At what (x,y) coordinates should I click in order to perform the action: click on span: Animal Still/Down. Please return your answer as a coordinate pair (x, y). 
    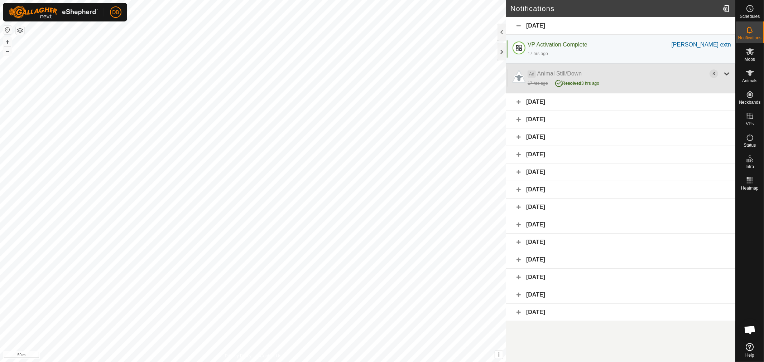
    Looking at the image, I should click on (559, 73).